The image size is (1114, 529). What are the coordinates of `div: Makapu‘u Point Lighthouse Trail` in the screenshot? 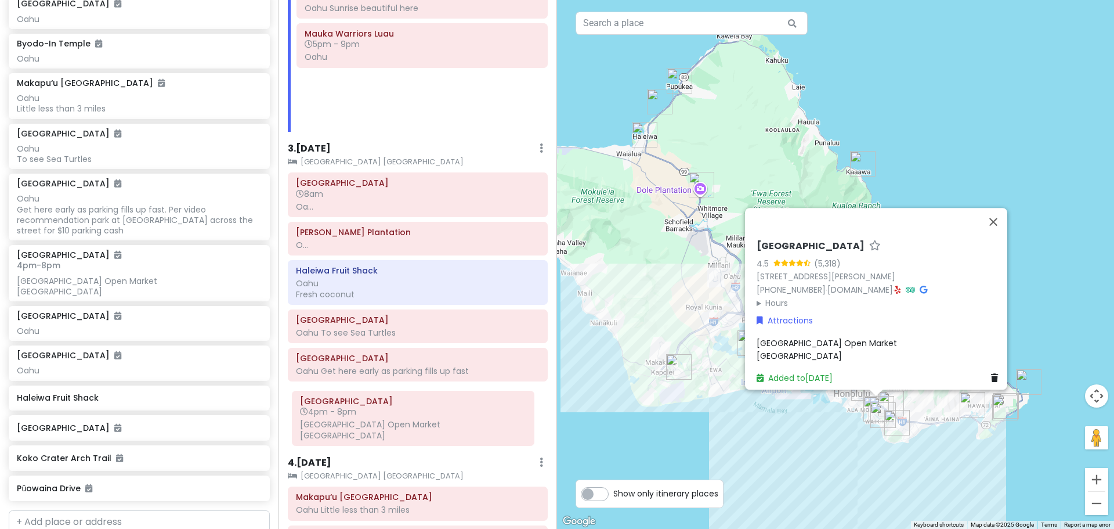 It's located at (1029, 382).